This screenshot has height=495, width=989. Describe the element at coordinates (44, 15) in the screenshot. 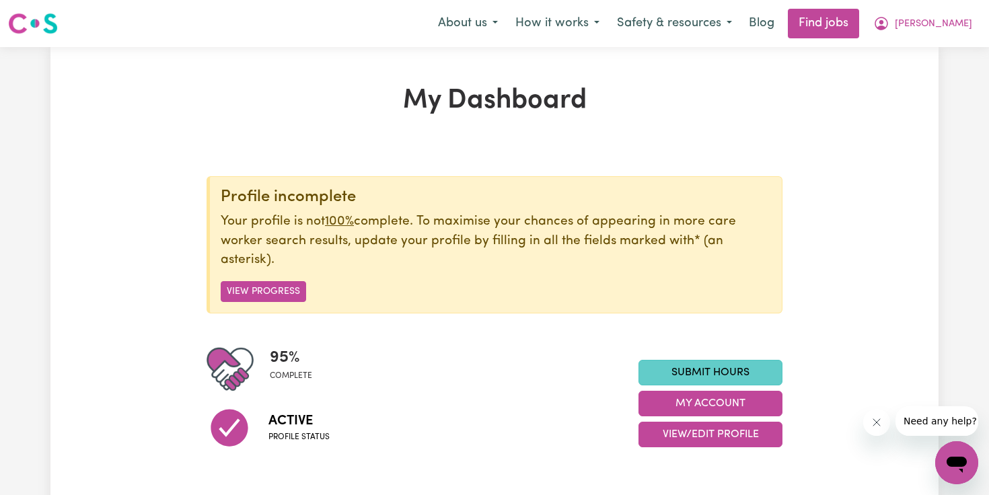

I see `span: Need any help?` at that location.